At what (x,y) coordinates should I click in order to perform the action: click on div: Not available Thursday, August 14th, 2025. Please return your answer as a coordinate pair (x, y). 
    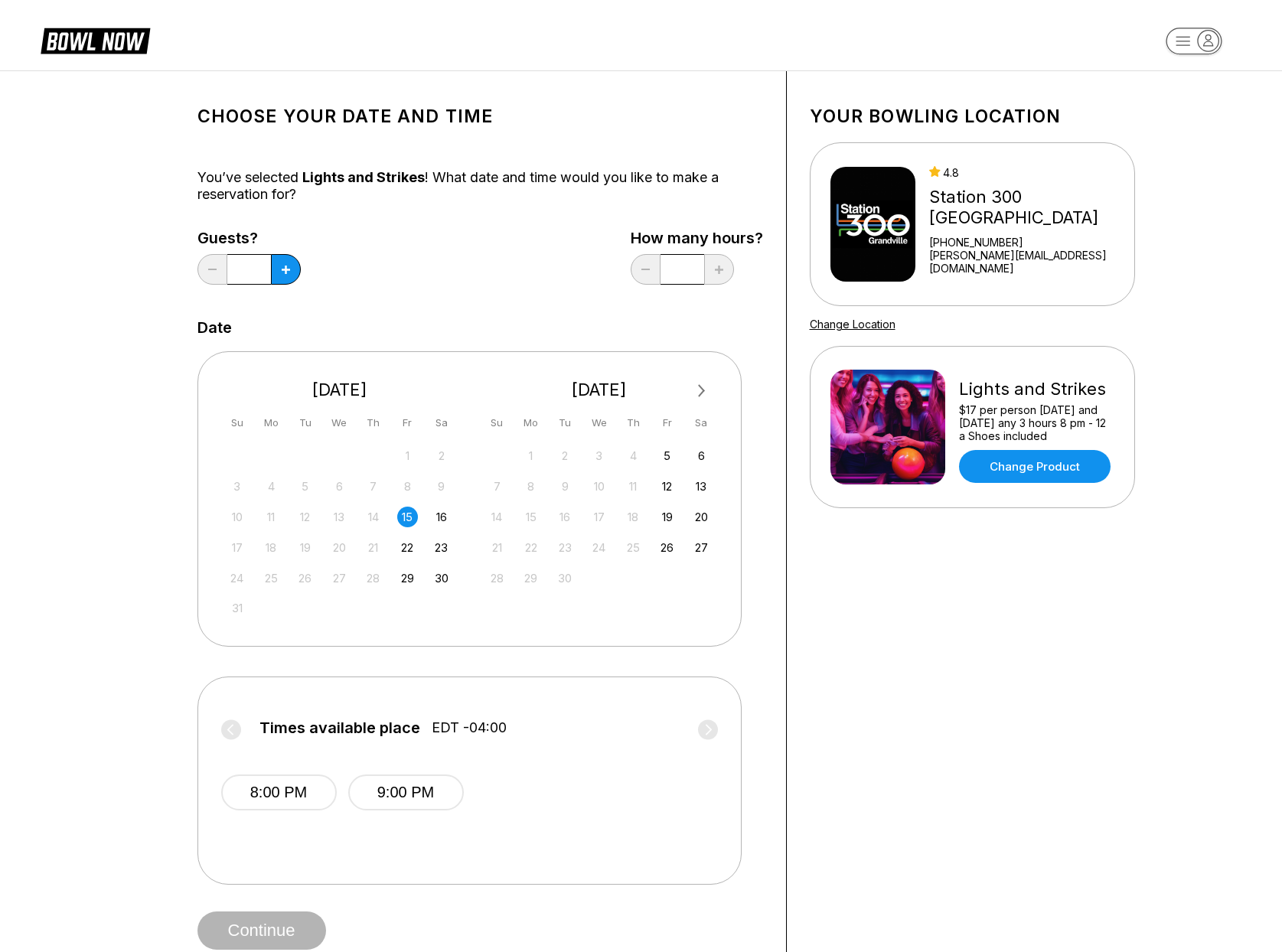
    Looking at the image, I should click on (373, 516).